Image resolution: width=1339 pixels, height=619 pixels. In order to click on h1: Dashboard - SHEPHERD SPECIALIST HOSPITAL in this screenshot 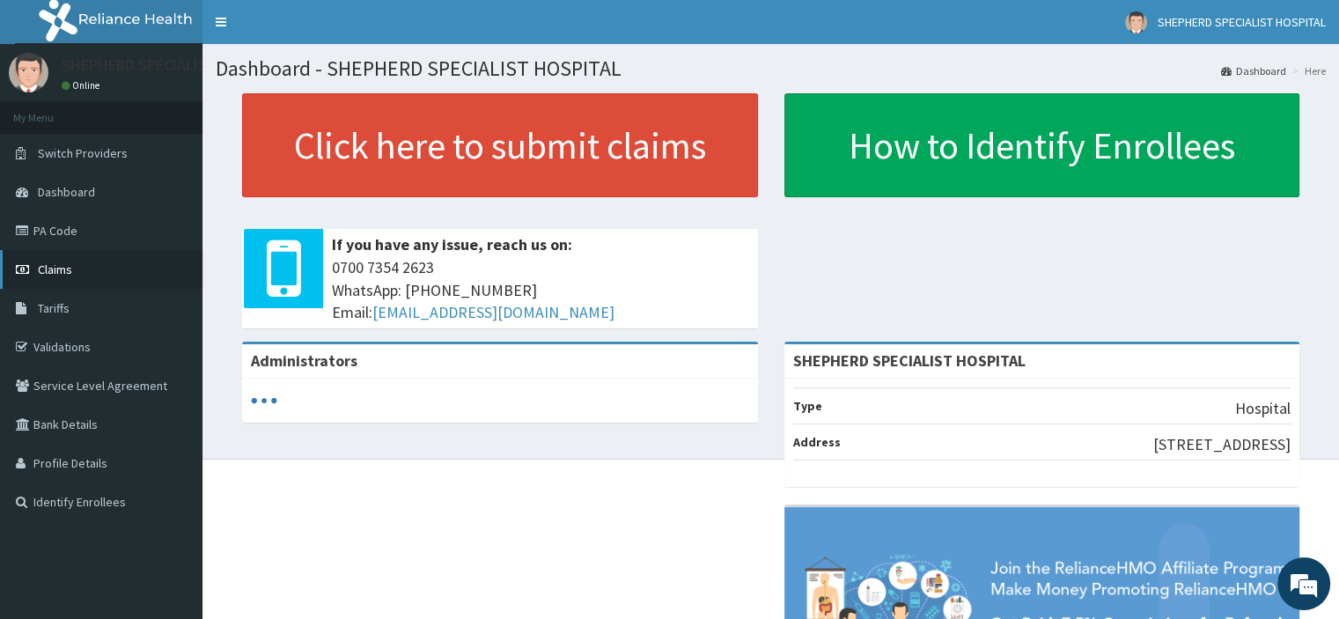, I will do `click(771, 69)`.